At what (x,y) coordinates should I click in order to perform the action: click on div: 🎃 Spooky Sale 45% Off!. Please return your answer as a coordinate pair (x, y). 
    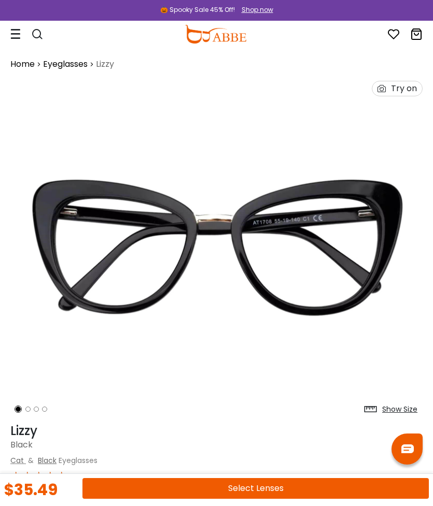
    Looking at the image, I should click on (198, 10).